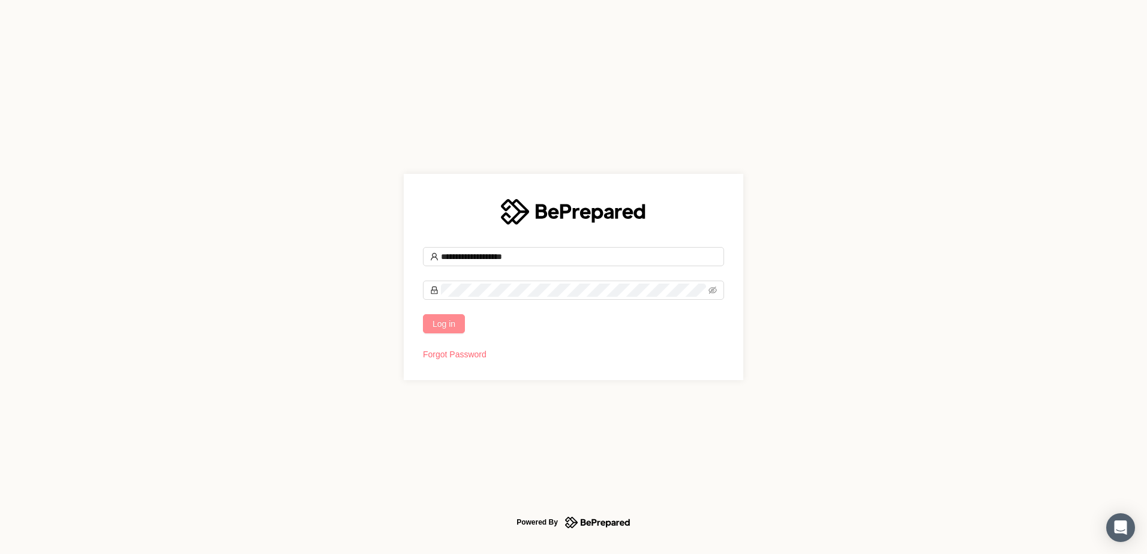  What do you see at coordinates (455, 354) in the screenshot?
I see `a: Forgot Password` at bounding box center [455, 354].